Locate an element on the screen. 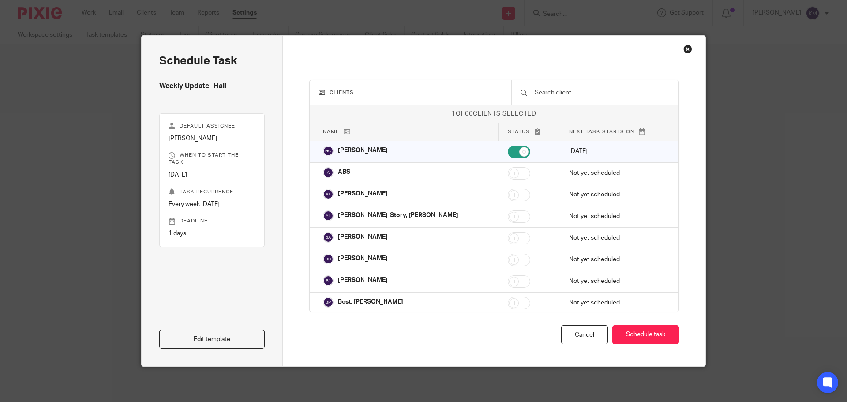  p: Deadline is located at coordinates (212, 221).